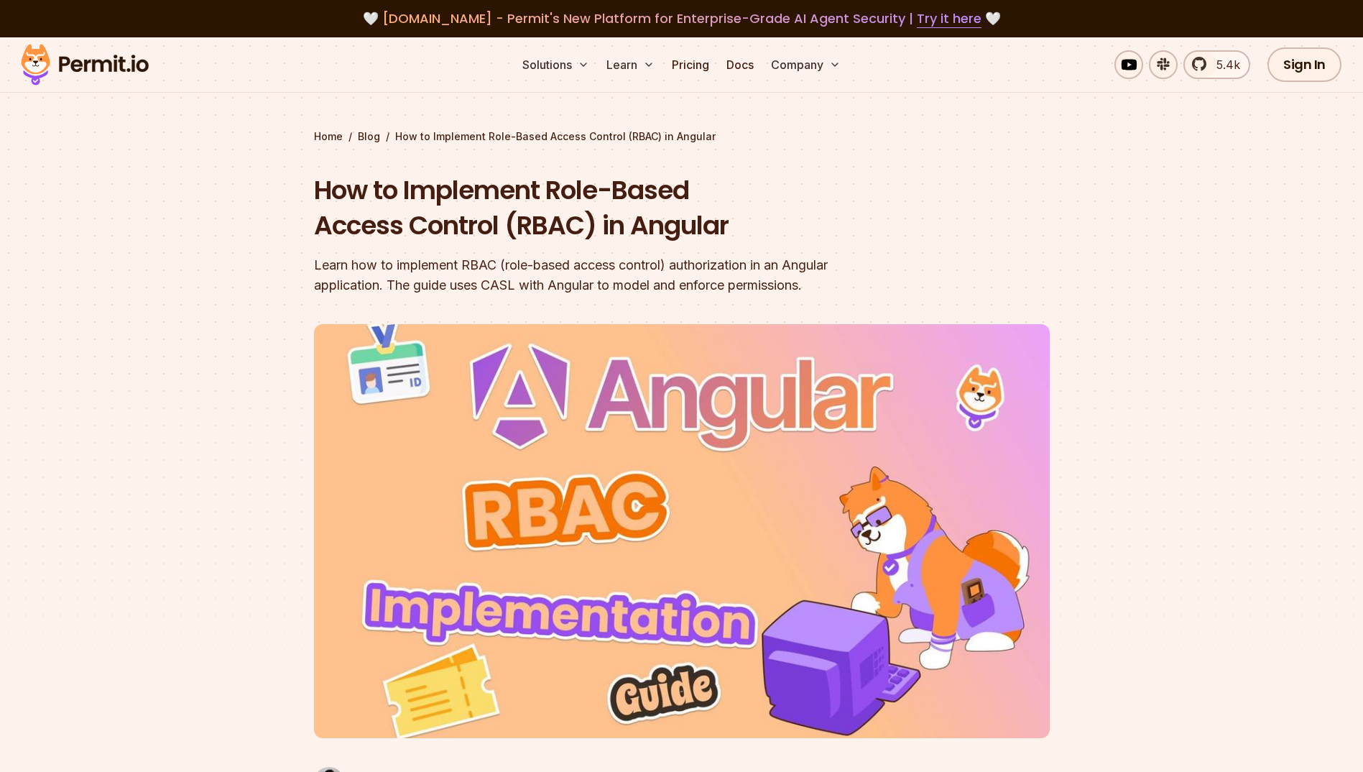 The image size is (1363, 772). What do you see at coordinates (328, 137) in the screenshot?
I see `a: Home` at bounding box center [328, 137].